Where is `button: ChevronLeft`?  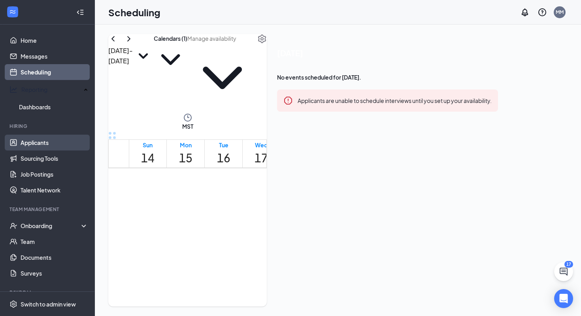 button: ChevronLeft is located at coordinates (113, 39).